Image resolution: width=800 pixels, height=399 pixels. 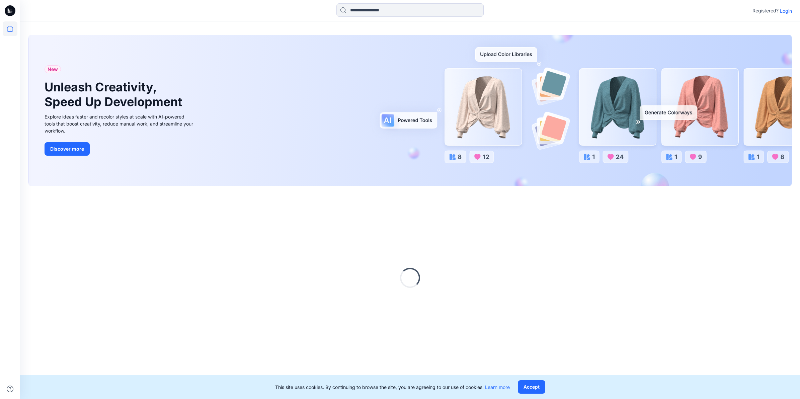 What do you see at coordinates (765, 11) in the screenshot?
I see `p: Registered?` at bounding box center [765, 11].